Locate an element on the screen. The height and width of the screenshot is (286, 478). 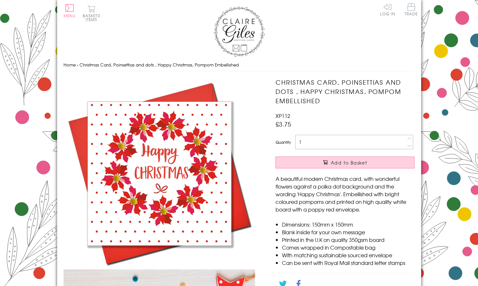
span: £3.75 is located at coordinates (283, 124).